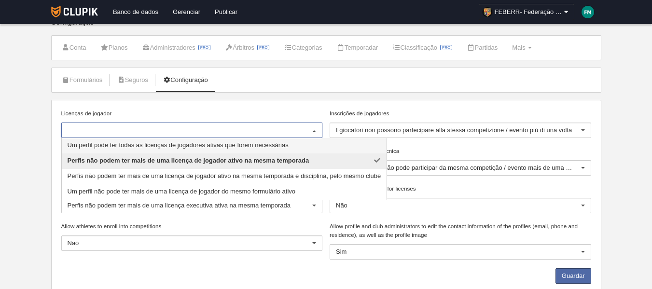 This screenshot has width=652, height=289. Describe the element at coordinates (82, 80) in the screenshot. I see `a: Formulários` at that location.